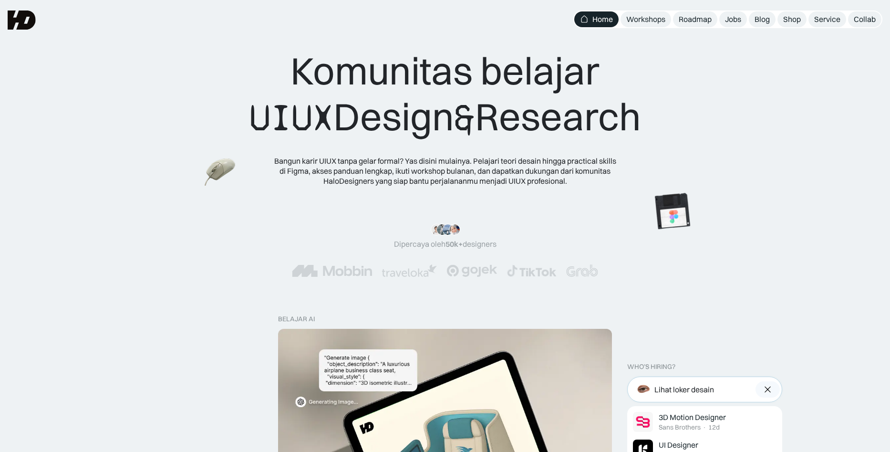 The width and height of the screenshot is (890, 452). I want to click on div: Bangun karir UIUX tanpa gelar formal? Yas disini mulainya. Pelajari teori desain hingga practical..., so click(445, 171).